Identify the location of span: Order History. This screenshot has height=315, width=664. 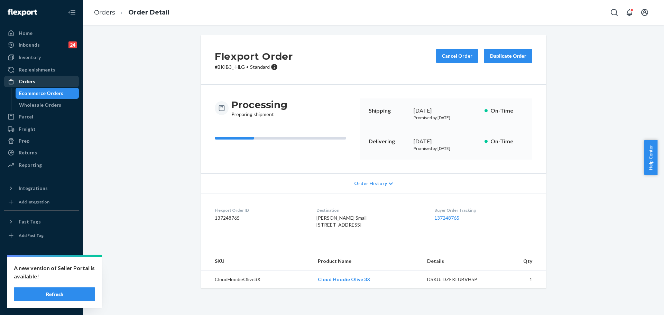
(371, 184).